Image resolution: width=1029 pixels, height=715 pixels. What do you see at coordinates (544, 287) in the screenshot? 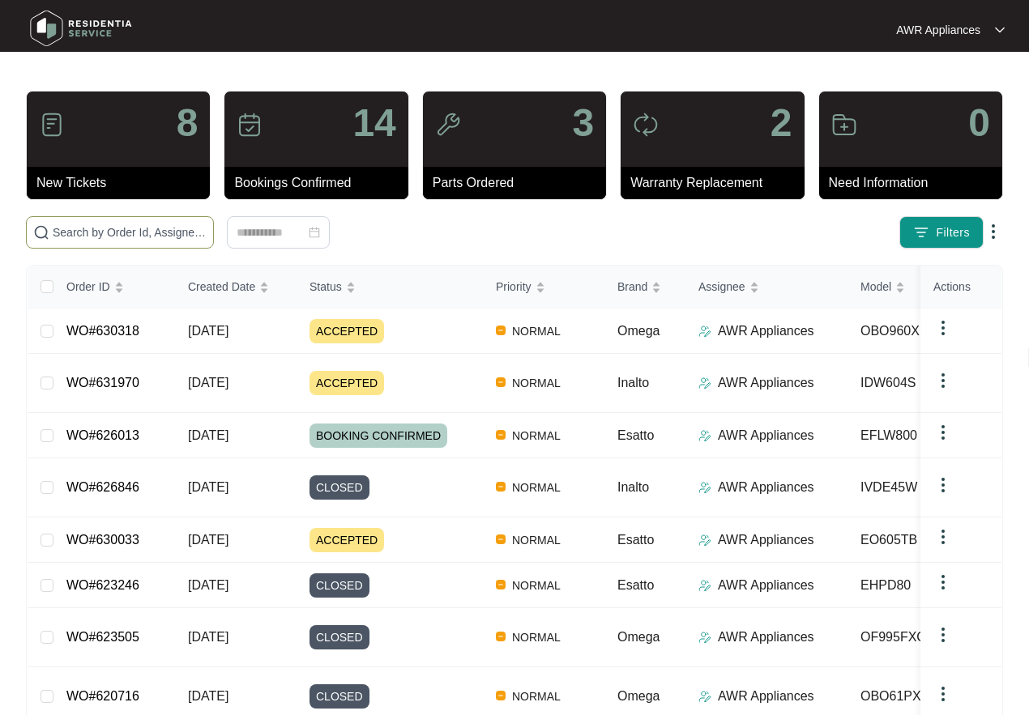
I see `th: Priority` at bounding box center [544, 287].